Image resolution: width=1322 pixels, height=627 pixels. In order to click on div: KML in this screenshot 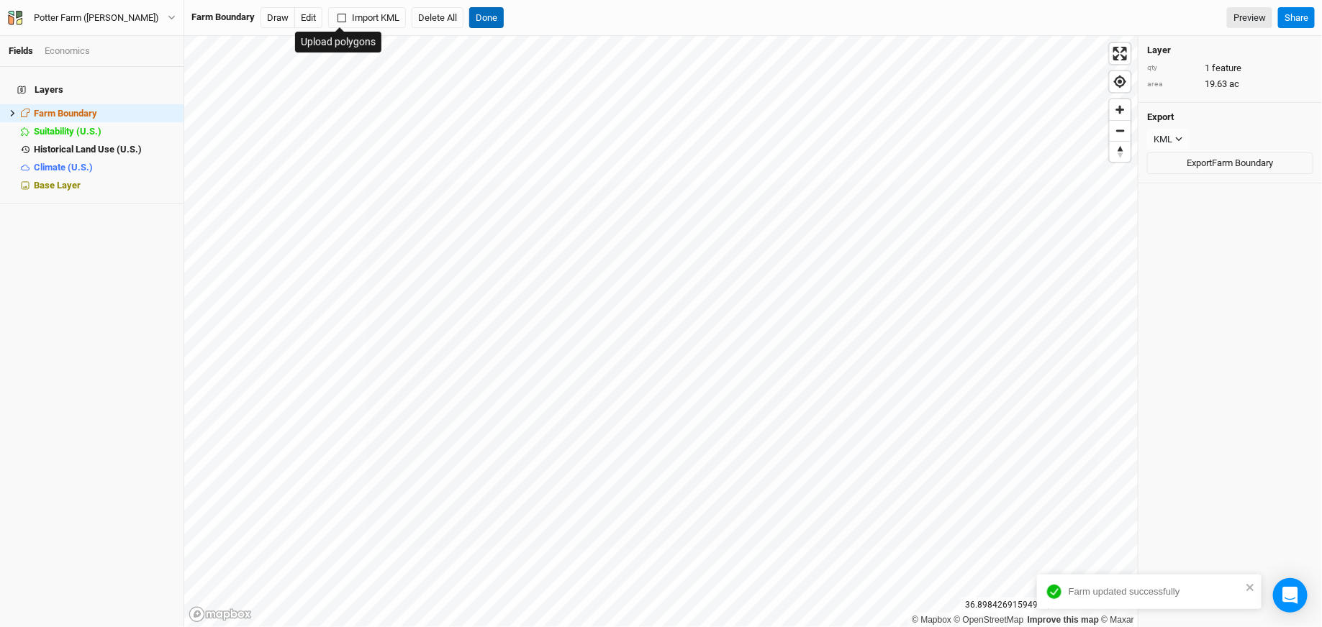, I will do `click(1163, 140)`.